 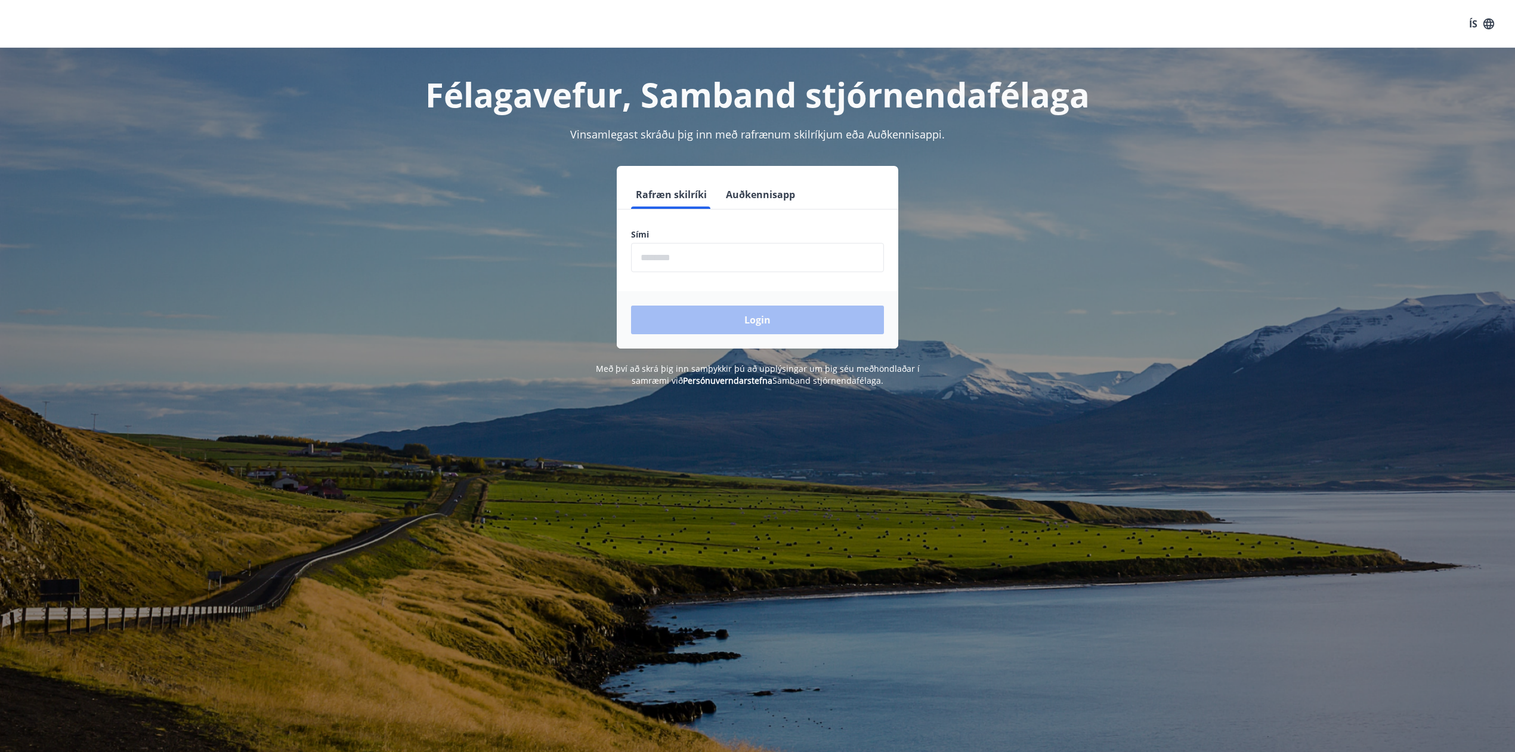 What do you see at coordinates (758, 134) in the screenshot?
I see `span: Vinsamlegast skráðu þig inn með rafrænum skilríkjum eða Auðkennisappi.` at bounding box center [758, 134].